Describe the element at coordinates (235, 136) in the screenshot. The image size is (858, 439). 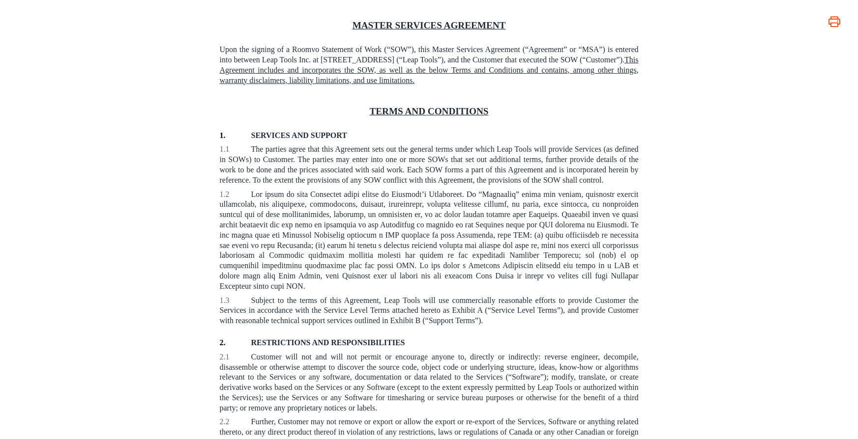
I see `span: 1.` at that location.